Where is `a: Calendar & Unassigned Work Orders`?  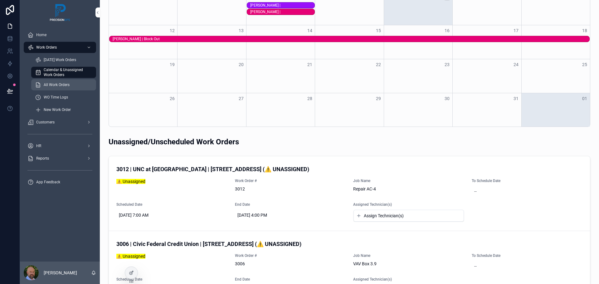
a: Calendar & Unassigned Work Orders is located at coordinates (64, 72).